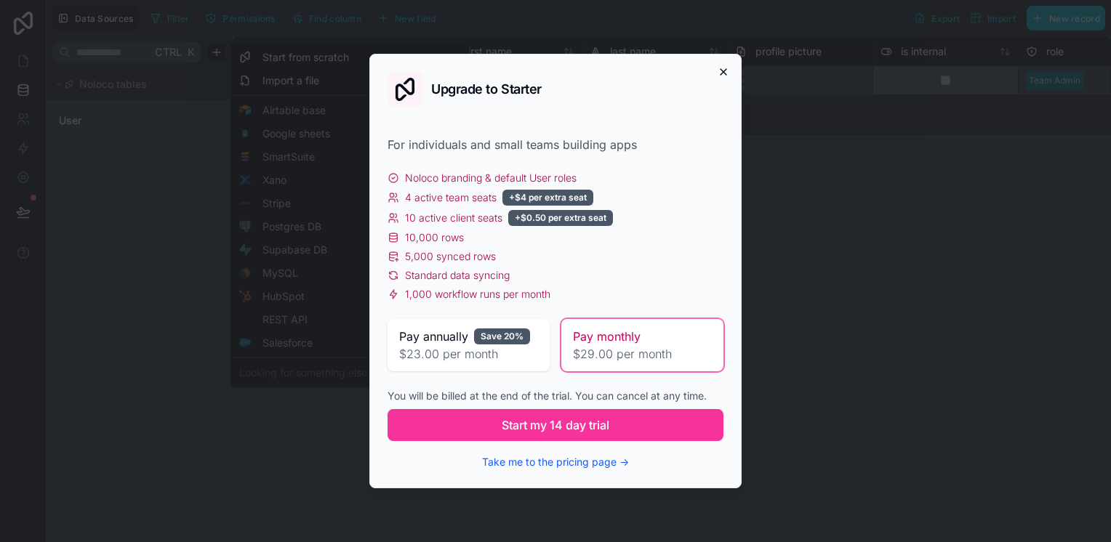  What do you see at coordinates (547, 198) in the screenshot?
I see `div: +$4 per extra seat` at bounding box center [547, 198].